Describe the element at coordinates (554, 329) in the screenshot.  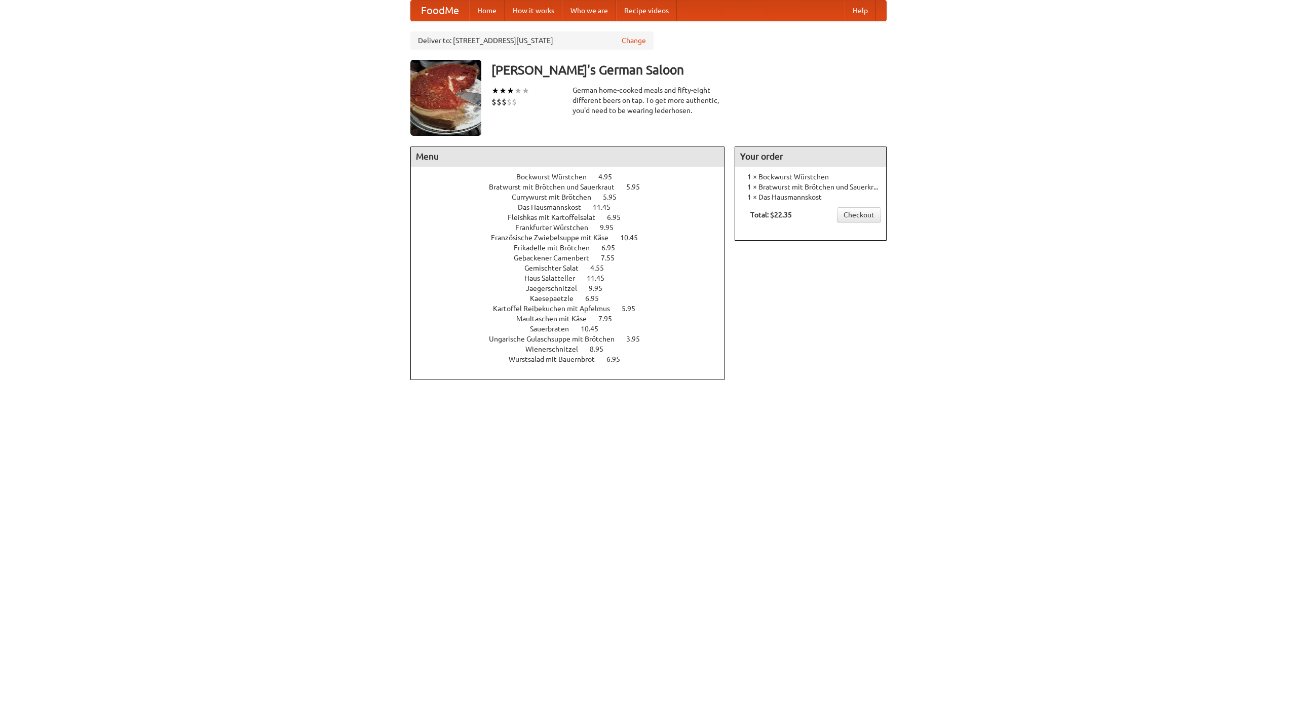
I see `span: Sauerbraten` at that location.